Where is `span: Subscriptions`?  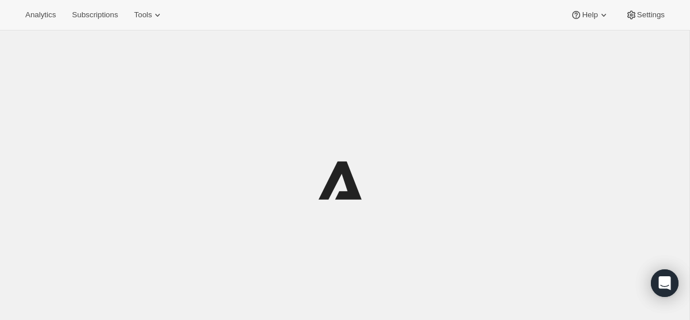 span: Subscriptions is located at coordinates (95, 15).